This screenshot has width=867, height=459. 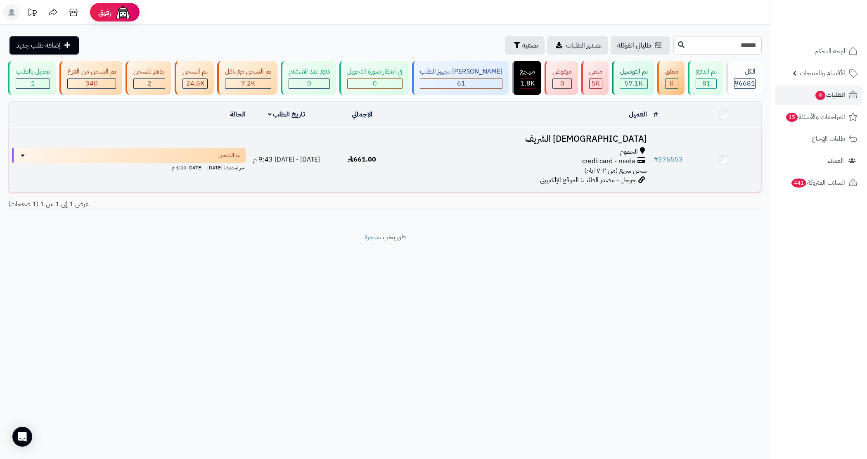 I want to click on a: إضافة طلب جديد, so click(x=44, y=45).